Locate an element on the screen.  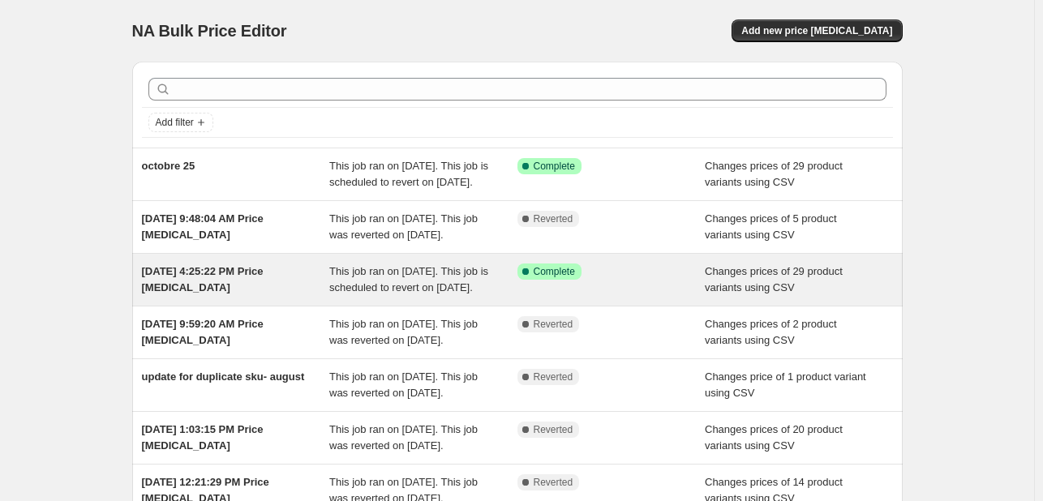
span: Changes prices of 20 product variants using CSV is located at coordinates (774, 437).